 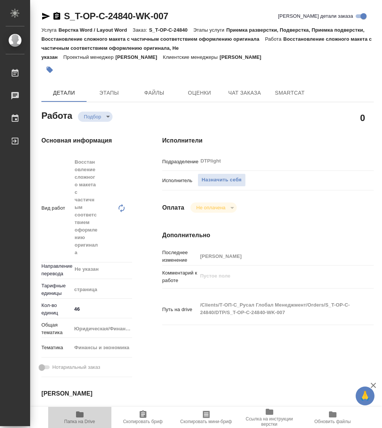 I want to click on h2: Работа, so click(x=57, y=115).